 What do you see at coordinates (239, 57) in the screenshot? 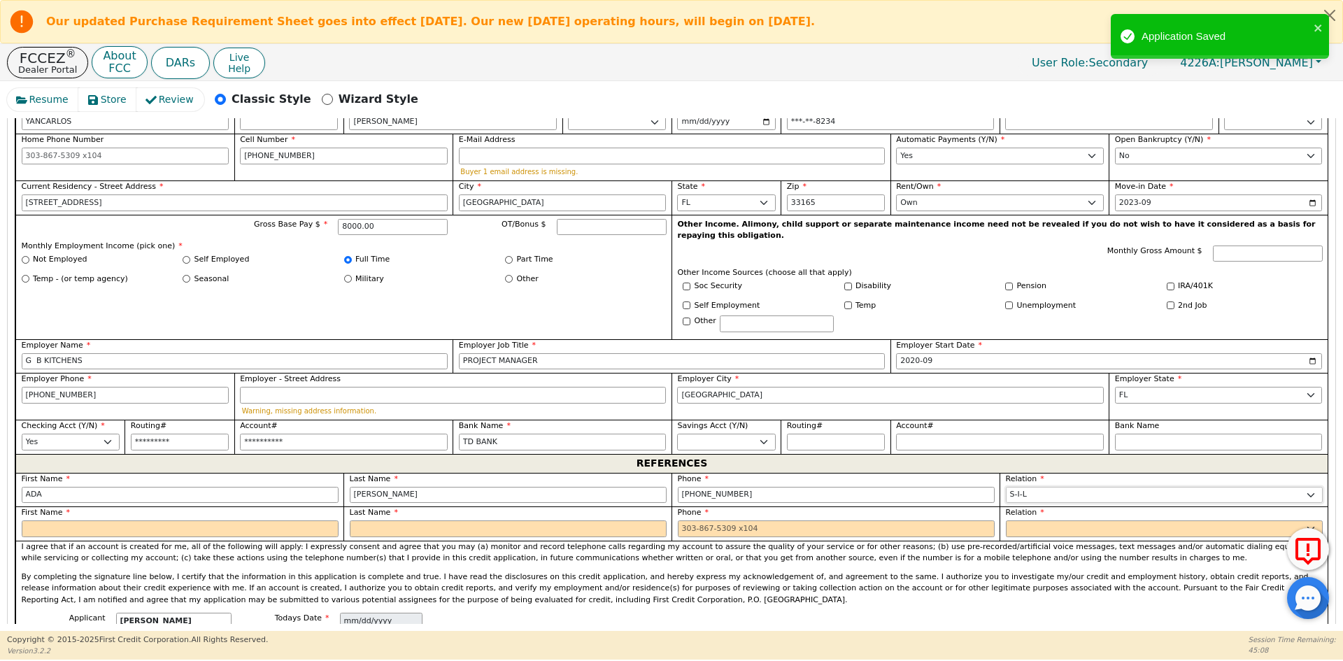
I see `span: Live` at bounding box center [239, 57].